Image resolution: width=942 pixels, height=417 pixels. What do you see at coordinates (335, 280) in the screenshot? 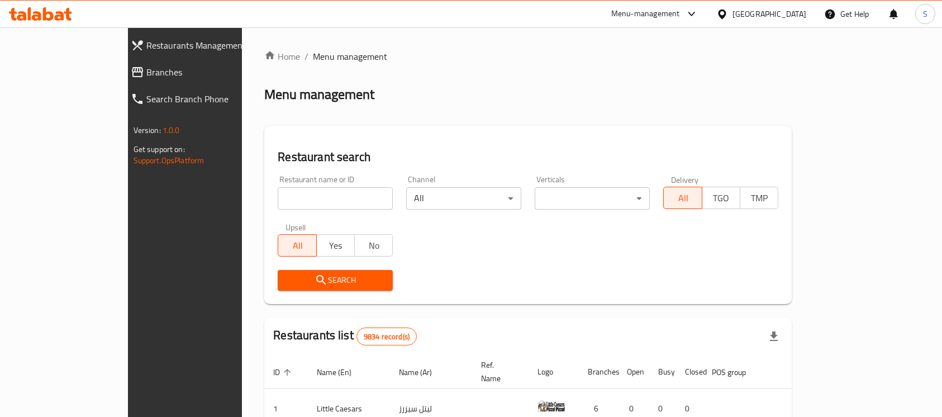
I see `span: Search` at bounding box center [335, 280].